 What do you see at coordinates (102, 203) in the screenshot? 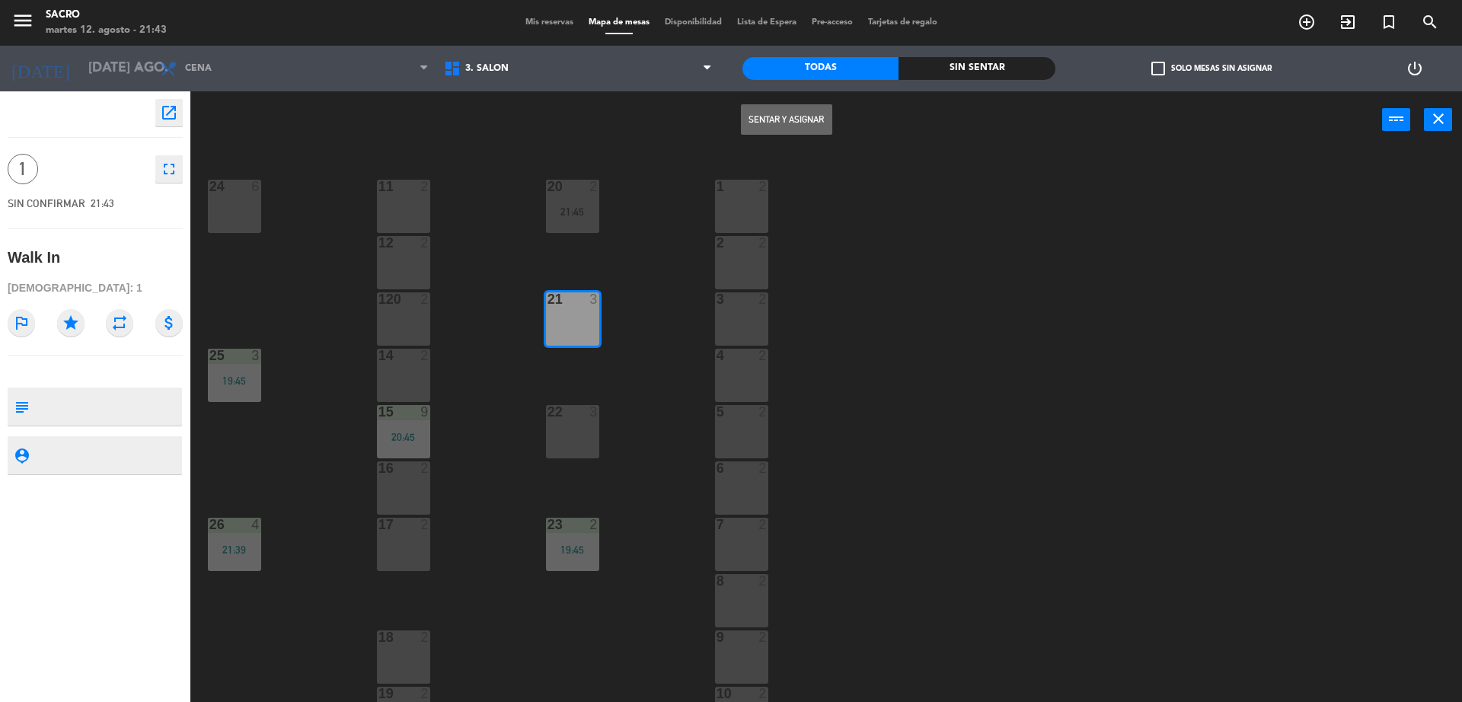
I see `span: 21:43` at bounding box center [102, 203].